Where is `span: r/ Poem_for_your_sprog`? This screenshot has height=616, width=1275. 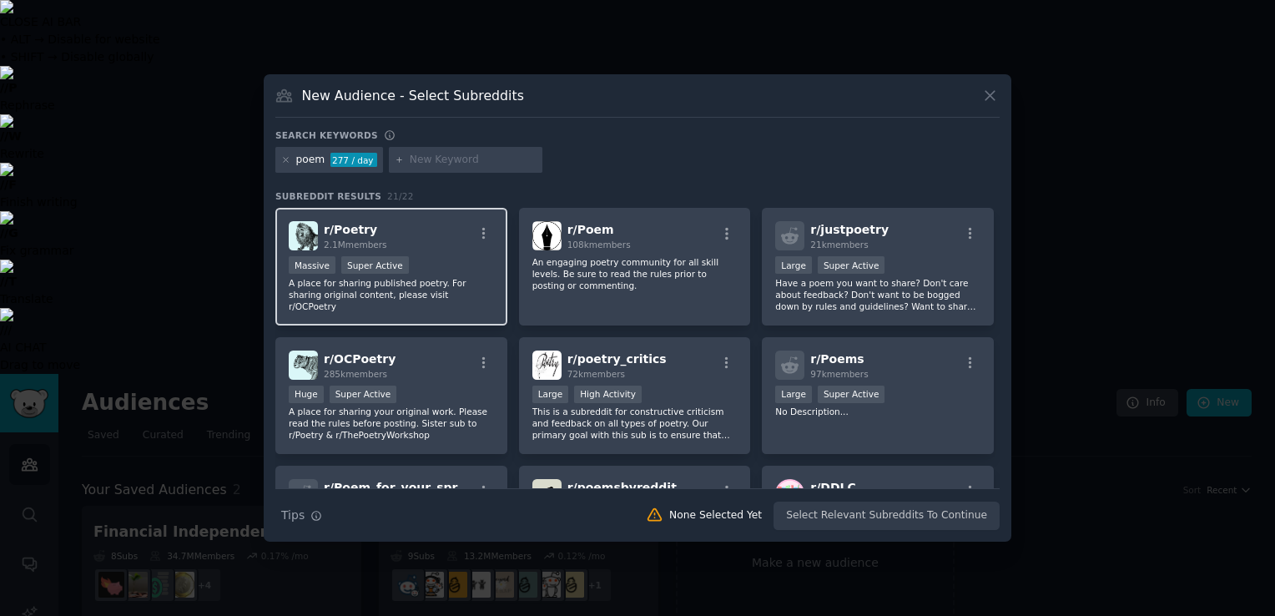
span: r/ Poem_for_your_sprog is located at coordinates (399, 487).